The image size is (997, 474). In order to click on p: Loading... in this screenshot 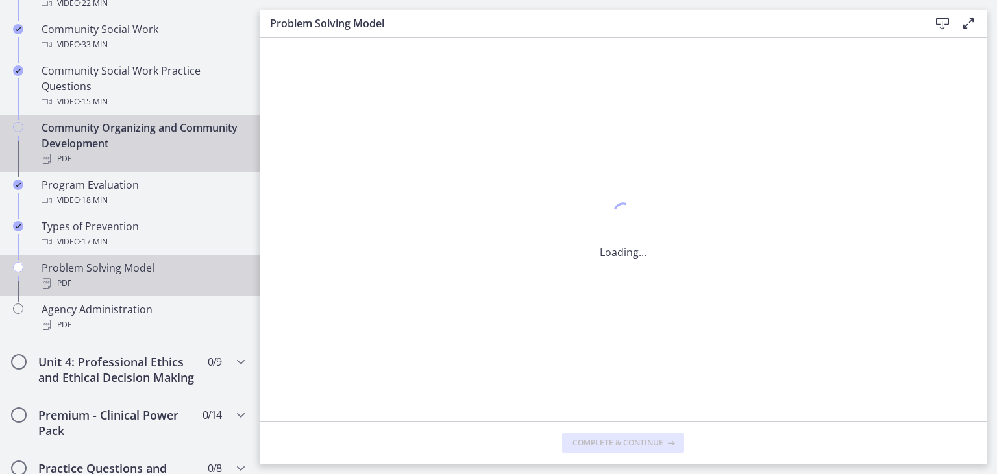, I will do `click(623, 252)`.